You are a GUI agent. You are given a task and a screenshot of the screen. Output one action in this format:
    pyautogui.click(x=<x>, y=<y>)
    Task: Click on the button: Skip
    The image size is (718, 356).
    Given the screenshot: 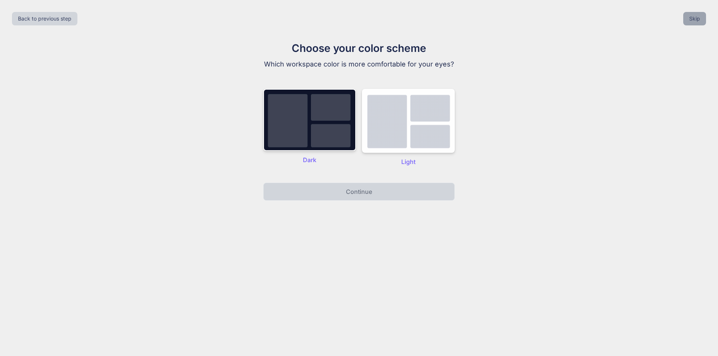 What is the action you would take?
    pyautogui.click(x=695, y=19)
    